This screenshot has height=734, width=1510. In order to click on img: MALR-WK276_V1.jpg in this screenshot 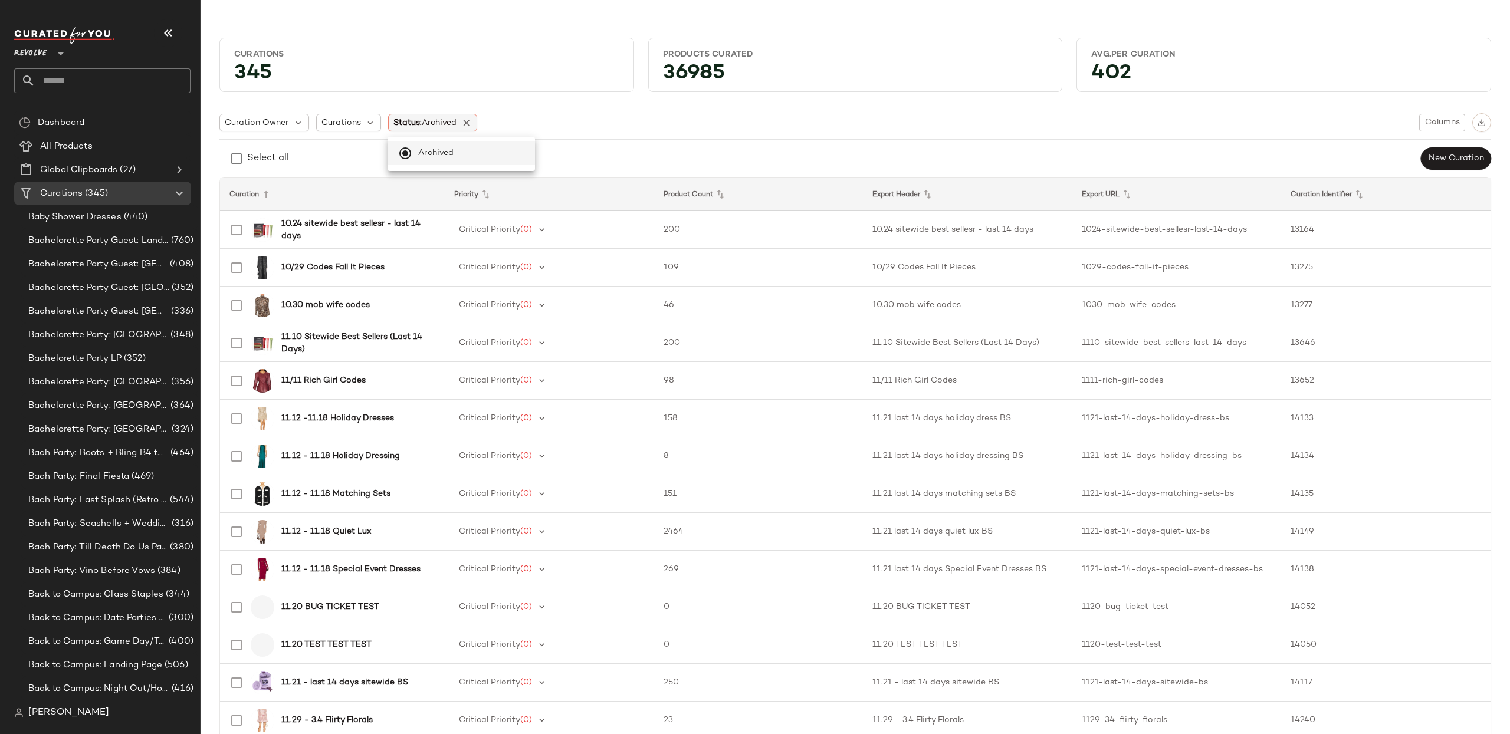, I will do `click(262, 494)`.